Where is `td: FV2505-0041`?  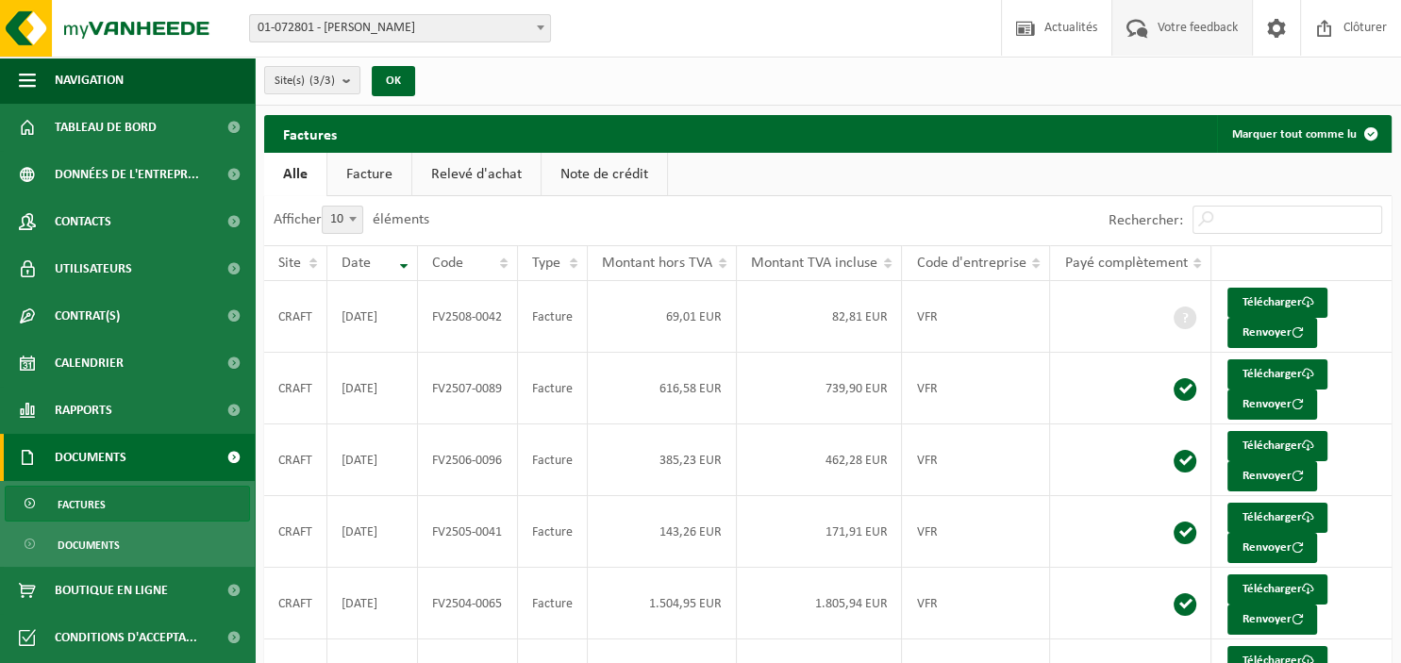 td: FV2505-0041 is located at coordinates (468, 532).